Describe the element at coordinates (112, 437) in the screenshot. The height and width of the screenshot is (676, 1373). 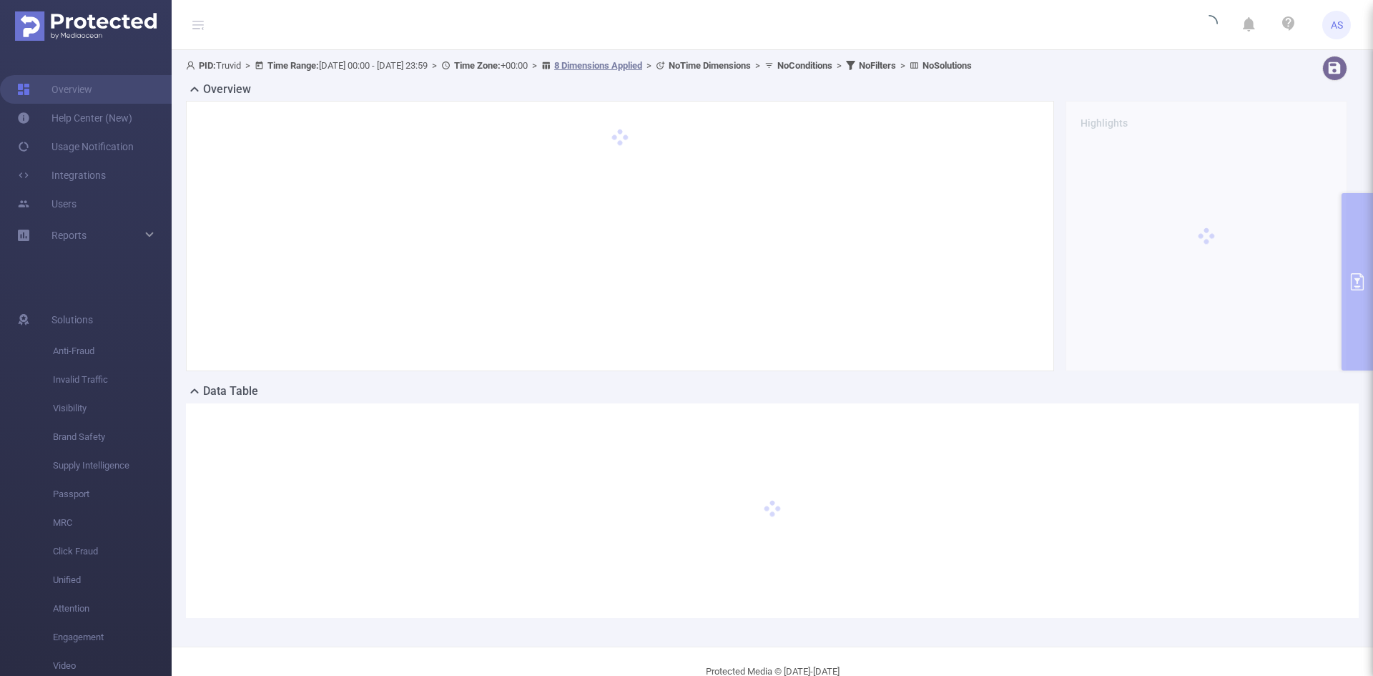
I see `span: Brand Safety` at that location.